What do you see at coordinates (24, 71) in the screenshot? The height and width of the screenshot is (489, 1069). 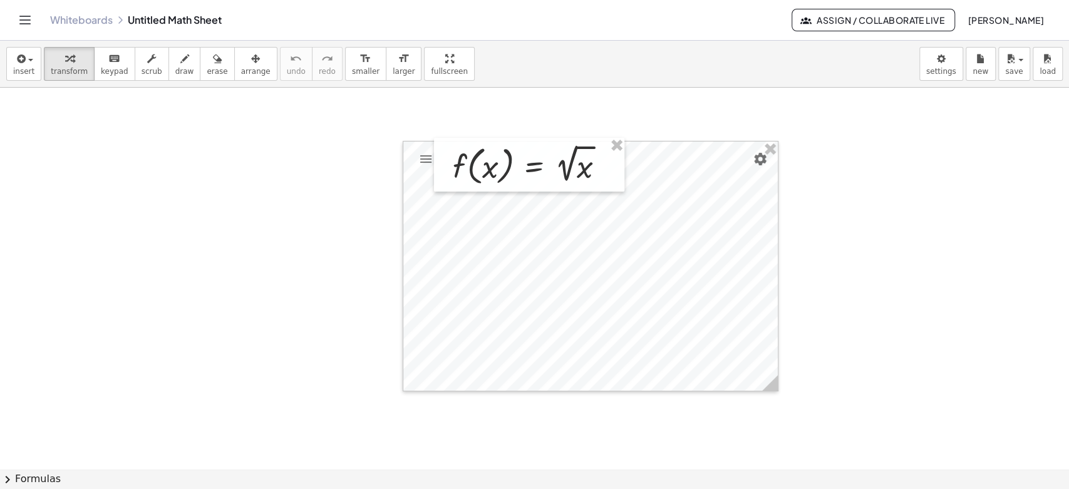 I see `span: insert` at bounding box center [24, 71].